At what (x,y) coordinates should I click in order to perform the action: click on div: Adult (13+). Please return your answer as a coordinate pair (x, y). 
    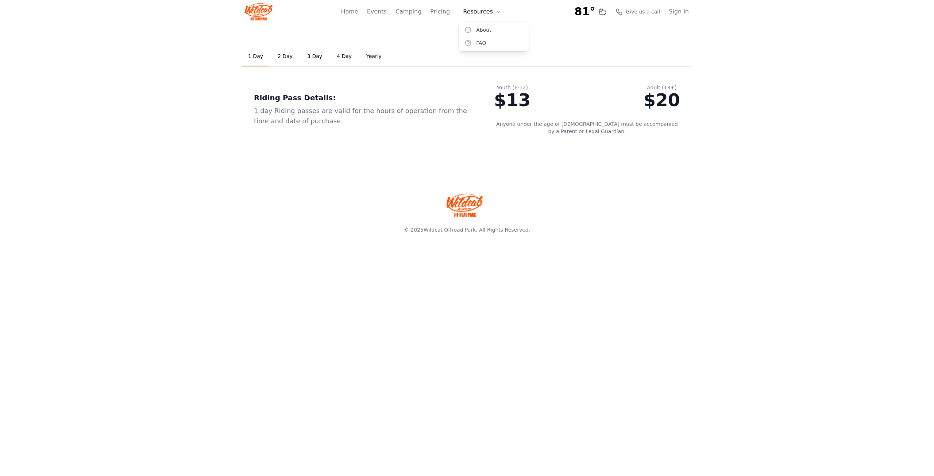
    Looking at the image, I should click on (662, 88).